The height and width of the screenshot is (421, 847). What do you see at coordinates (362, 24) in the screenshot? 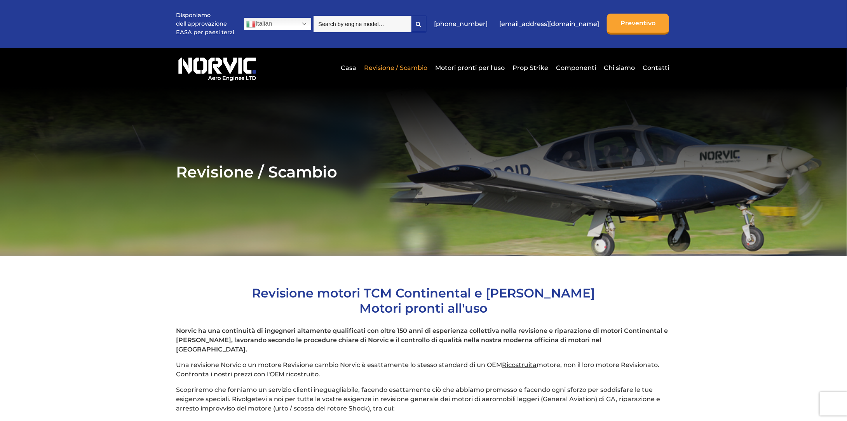
I see `input: Search by engine model…` at bounding box center [362, 24].